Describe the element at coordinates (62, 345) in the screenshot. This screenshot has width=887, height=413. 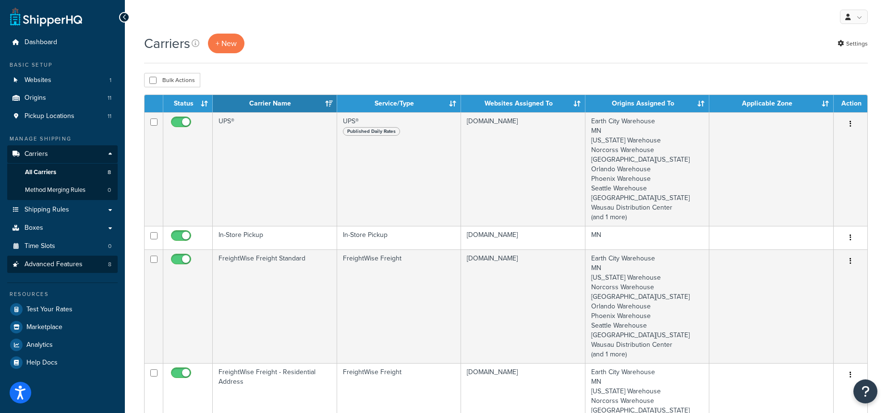
I see `li: Analytics` at that location.